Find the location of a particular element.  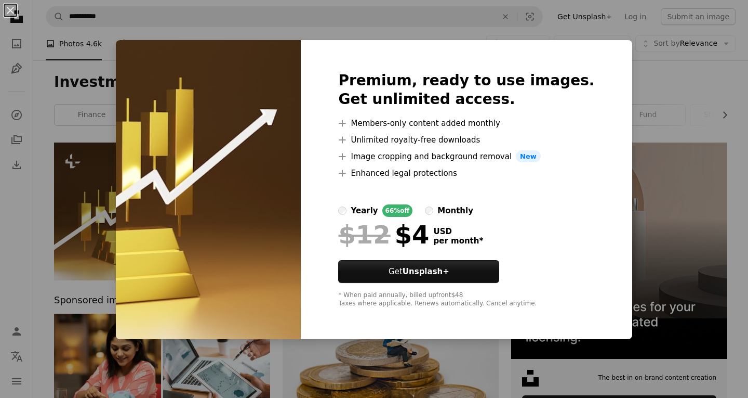

div: yearly is located at coordinates (364, 210).